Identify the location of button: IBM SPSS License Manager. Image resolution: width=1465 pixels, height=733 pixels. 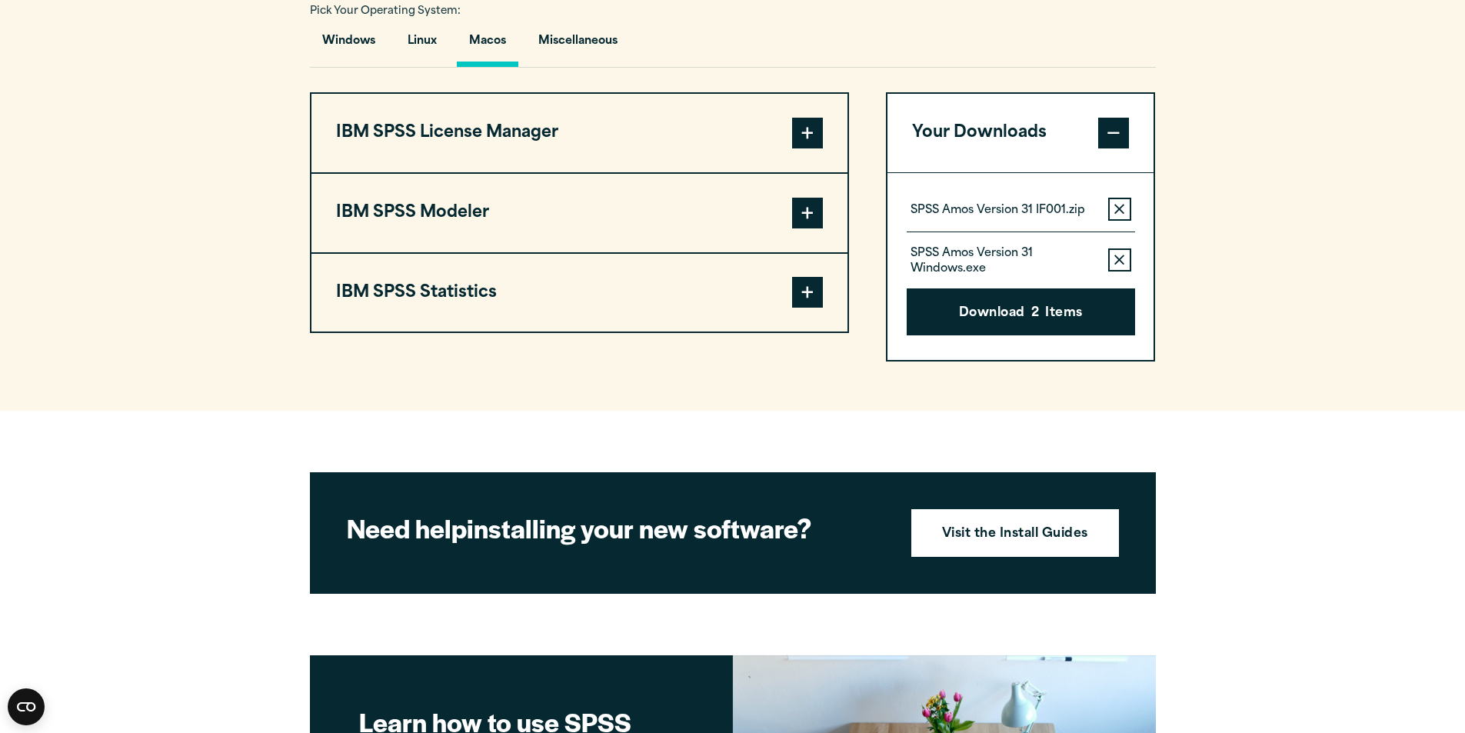
(579, 133).